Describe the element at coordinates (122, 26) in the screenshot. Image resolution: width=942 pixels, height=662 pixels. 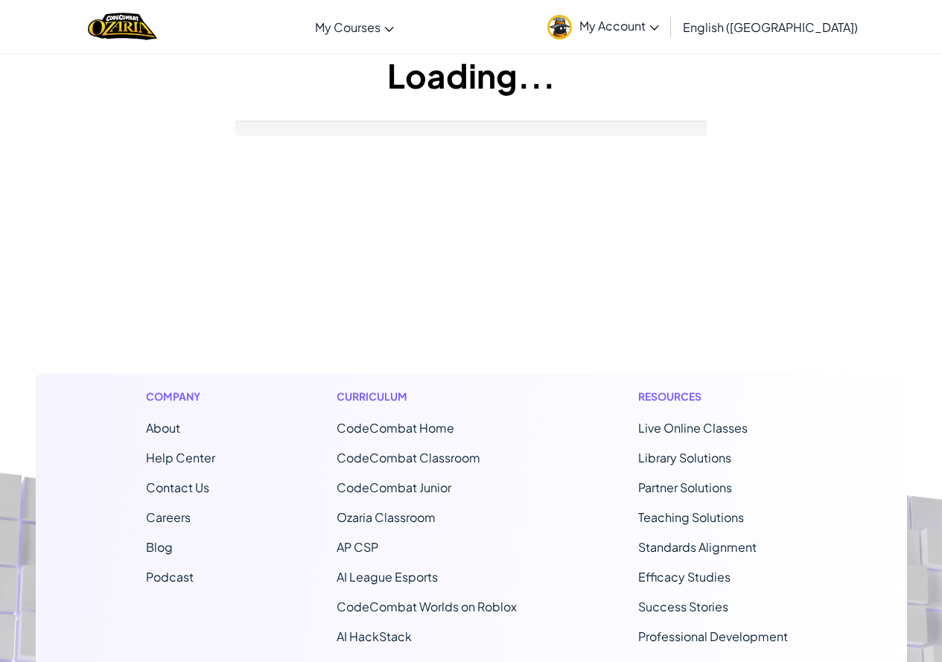
I see `a: Ozaria by CodeCombat logo` at that location.